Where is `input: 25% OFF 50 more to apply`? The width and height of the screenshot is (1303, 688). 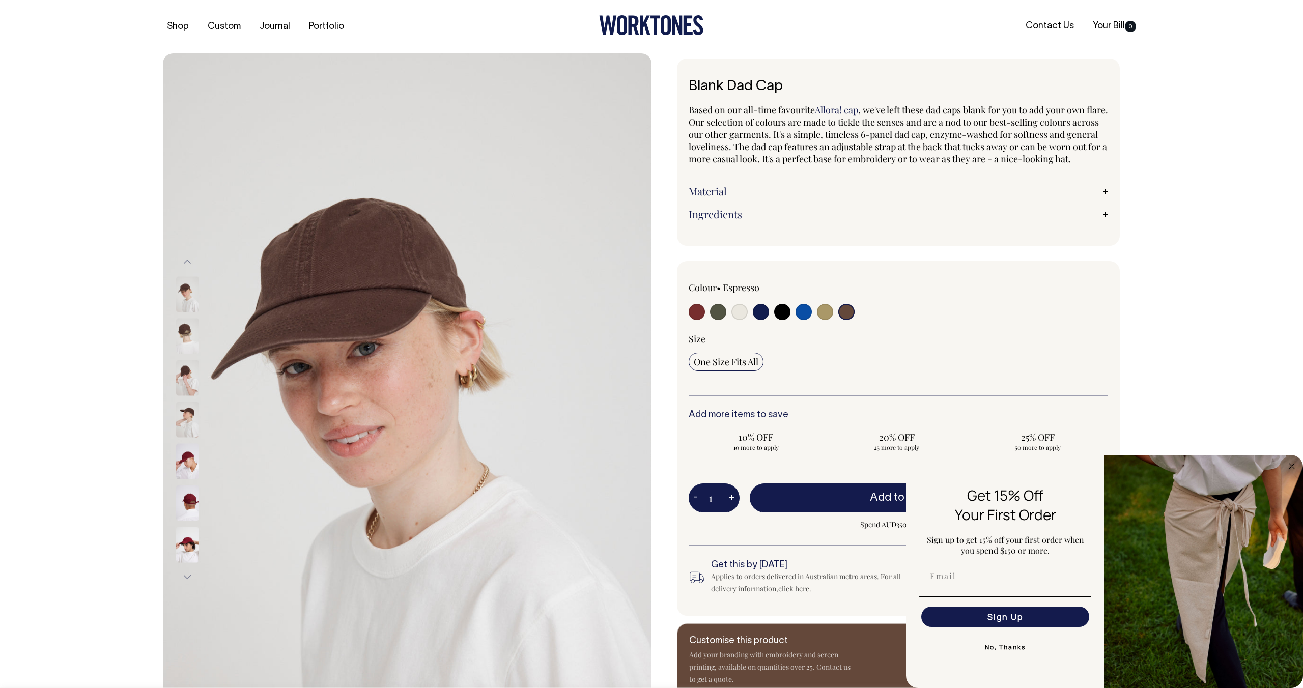 input: 25% OFF 50 more to apply is located at coordinates (1037, 441).